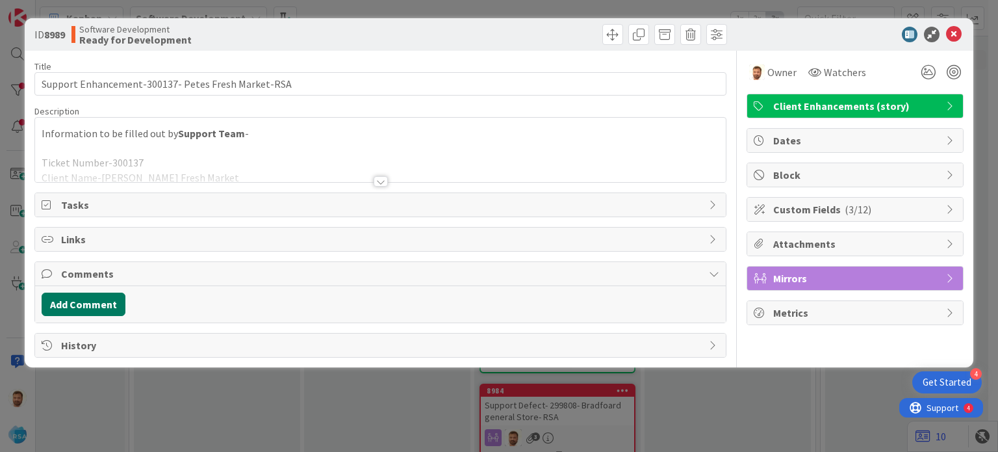 The width and height of the screenshot is (998, 452). Describe the element at coordinates (381, 274) in the screenshot. I see `span: Comments` at that location.